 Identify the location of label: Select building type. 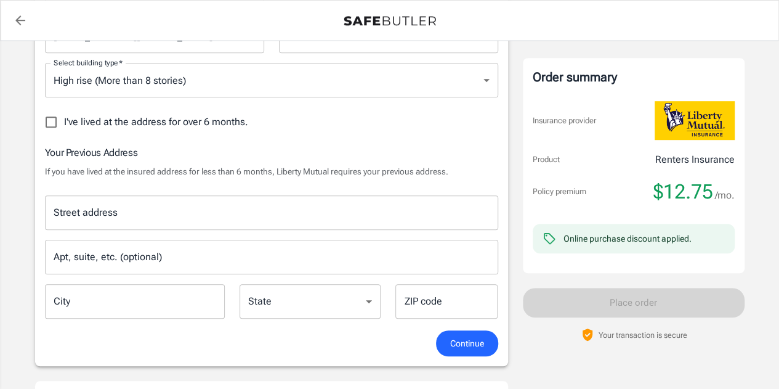
(88, 62).